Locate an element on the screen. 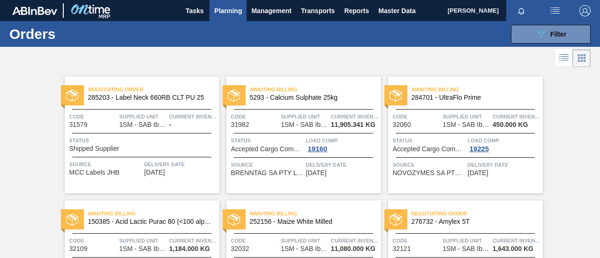  span: Tasks is located at coordinates (195, 11).